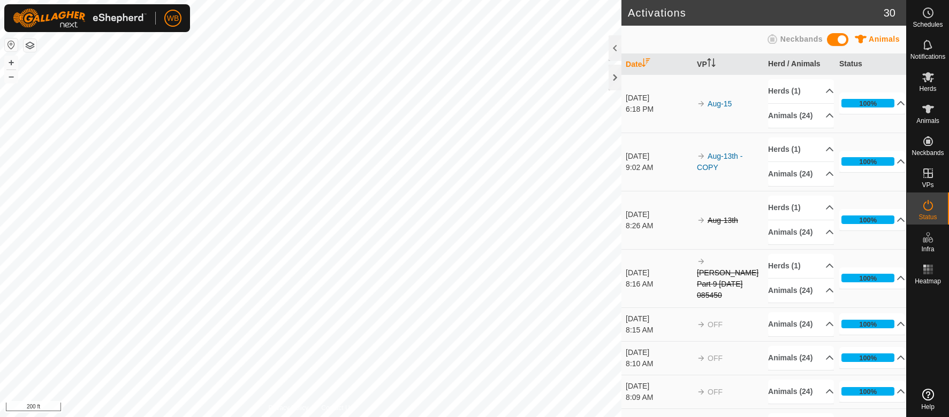 This screenshot has height=417, width=949. What do you see at coordinates (927, 407) in the screenshot?
I see `span: Help` at bounding box center [927, 407].